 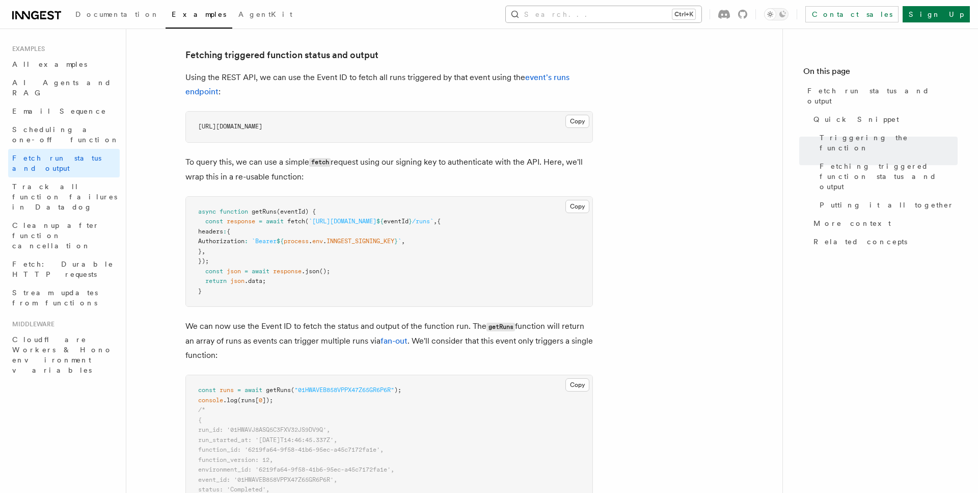 What do you see at coordinates (55, 297) in the screenshot?
I see `span: Stream updates from functions` at bounding box center [55, 297].